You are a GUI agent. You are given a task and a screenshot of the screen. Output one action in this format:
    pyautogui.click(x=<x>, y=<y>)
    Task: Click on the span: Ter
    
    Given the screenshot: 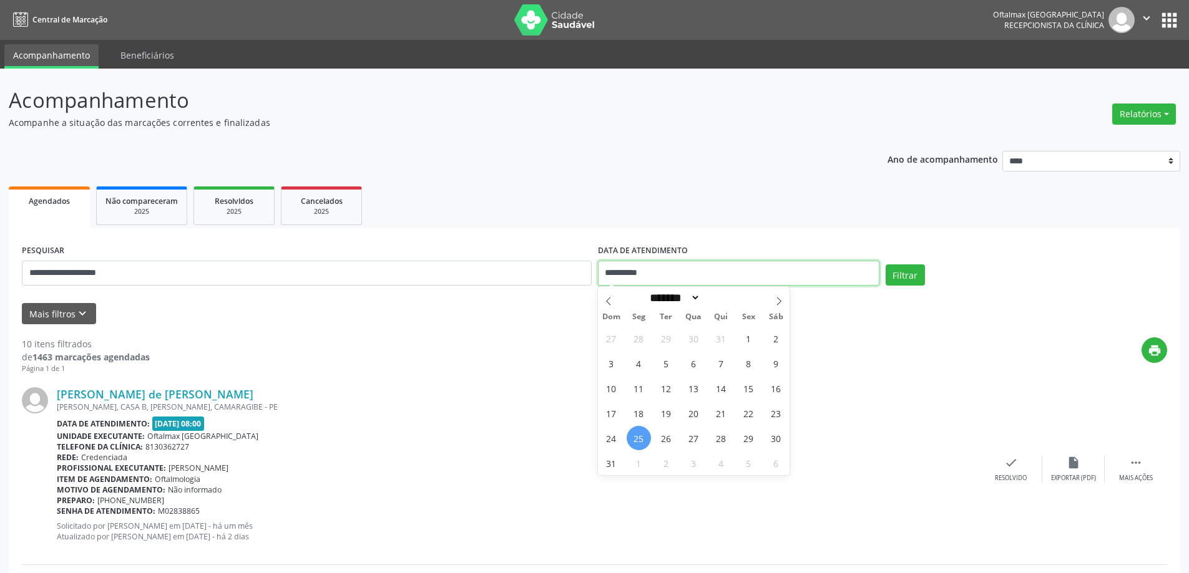 What is the action you would take?
    pyautogui.click(x=666, y=317)
    